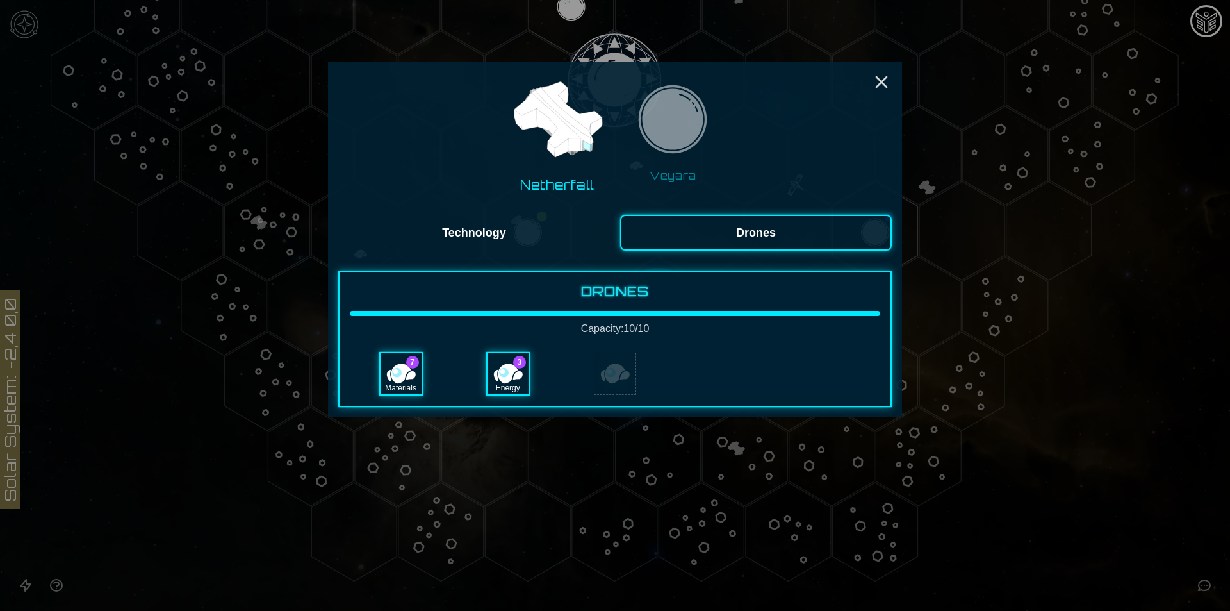  Describe the element at coordinates (615, 374) in the screenshot. I see `img: Drone` at that location.